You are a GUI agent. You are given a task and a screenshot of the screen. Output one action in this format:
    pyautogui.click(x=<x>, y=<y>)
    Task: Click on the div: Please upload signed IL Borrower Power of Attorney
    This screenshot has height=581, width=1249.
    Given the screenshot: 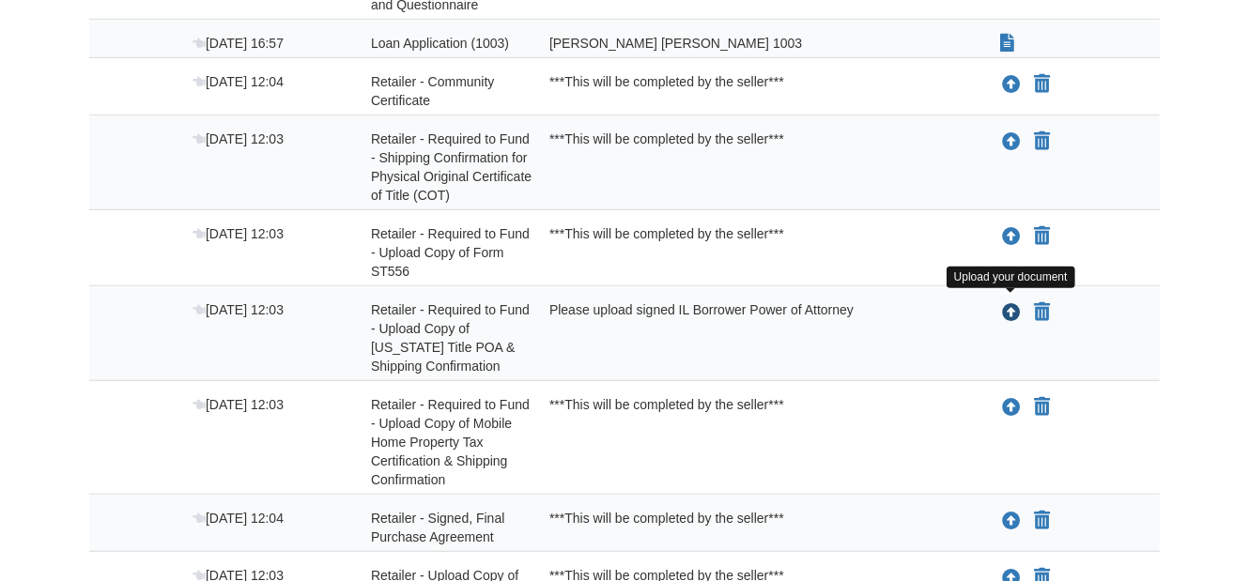 What is the action you would take?
    pyautogui.click(x=758, y=338)
    